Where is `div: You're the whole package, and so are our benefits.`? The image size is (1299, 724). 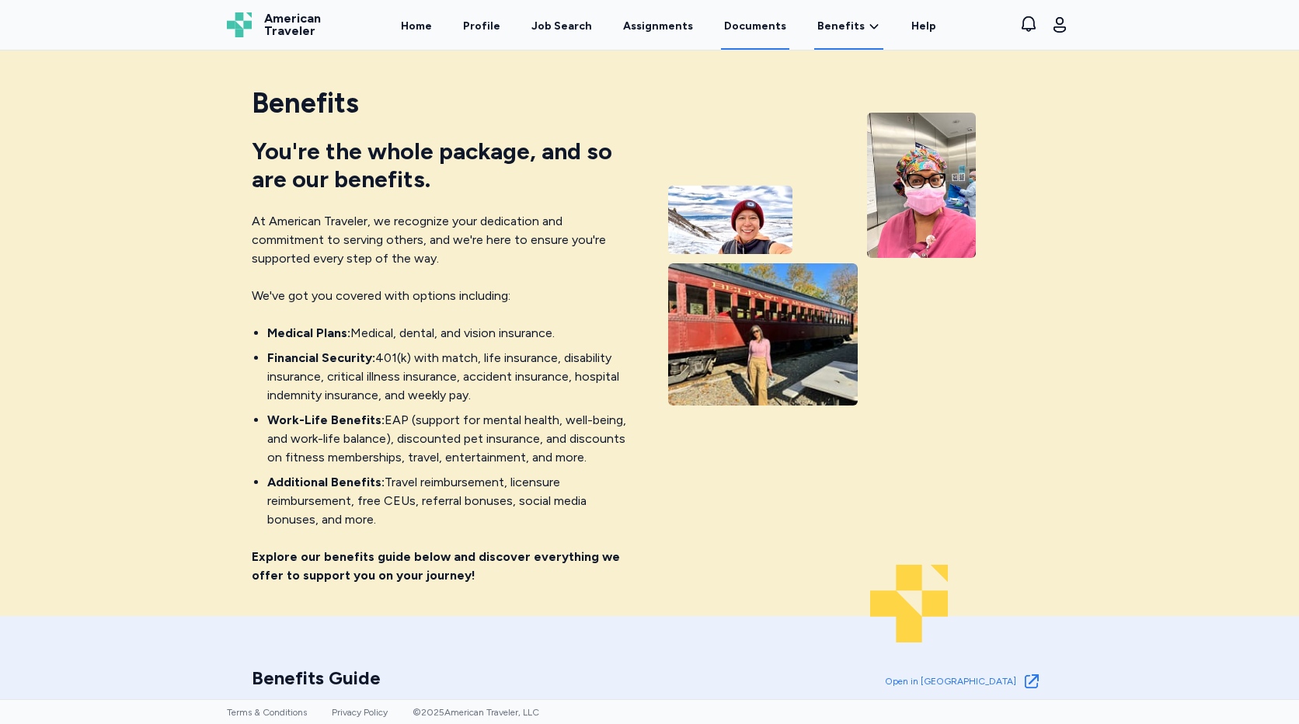 div: You're the whole package, and so are our benefits. is located at coordinates (441, 165).